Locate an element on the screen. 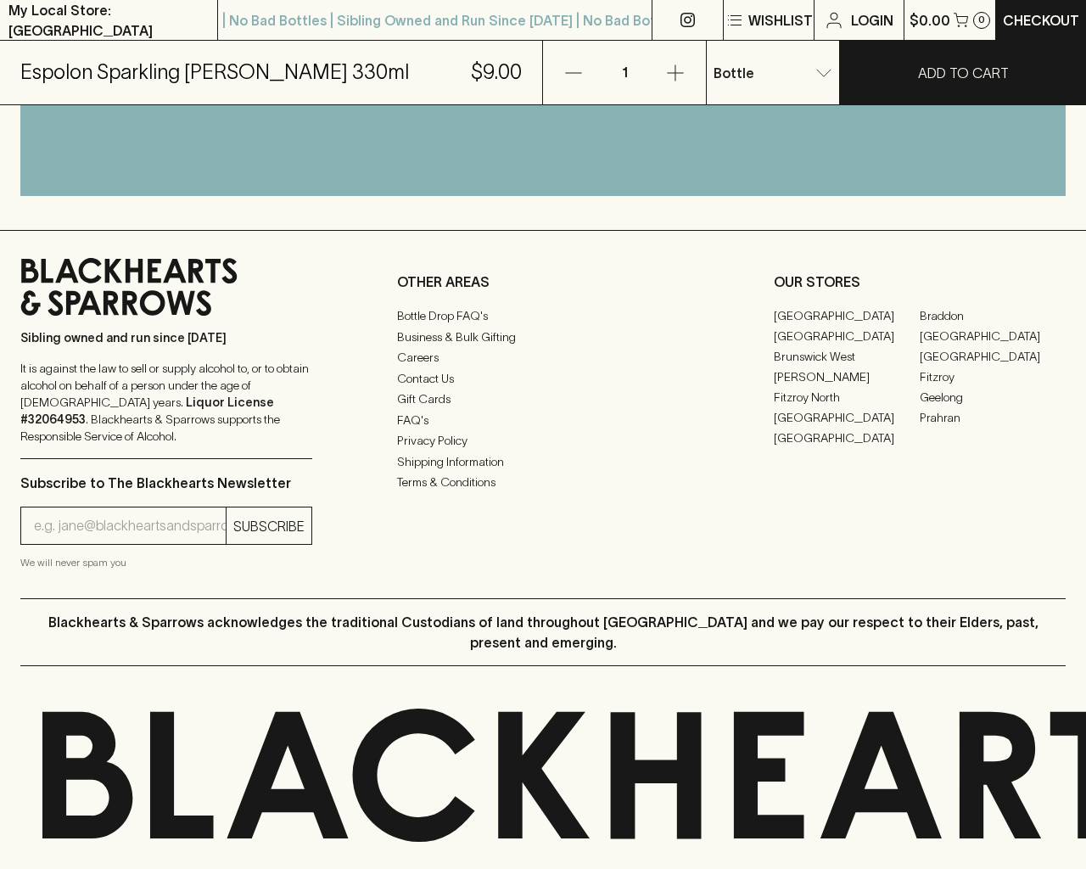  h5: $9.00 is located at coordinates (496, 72).